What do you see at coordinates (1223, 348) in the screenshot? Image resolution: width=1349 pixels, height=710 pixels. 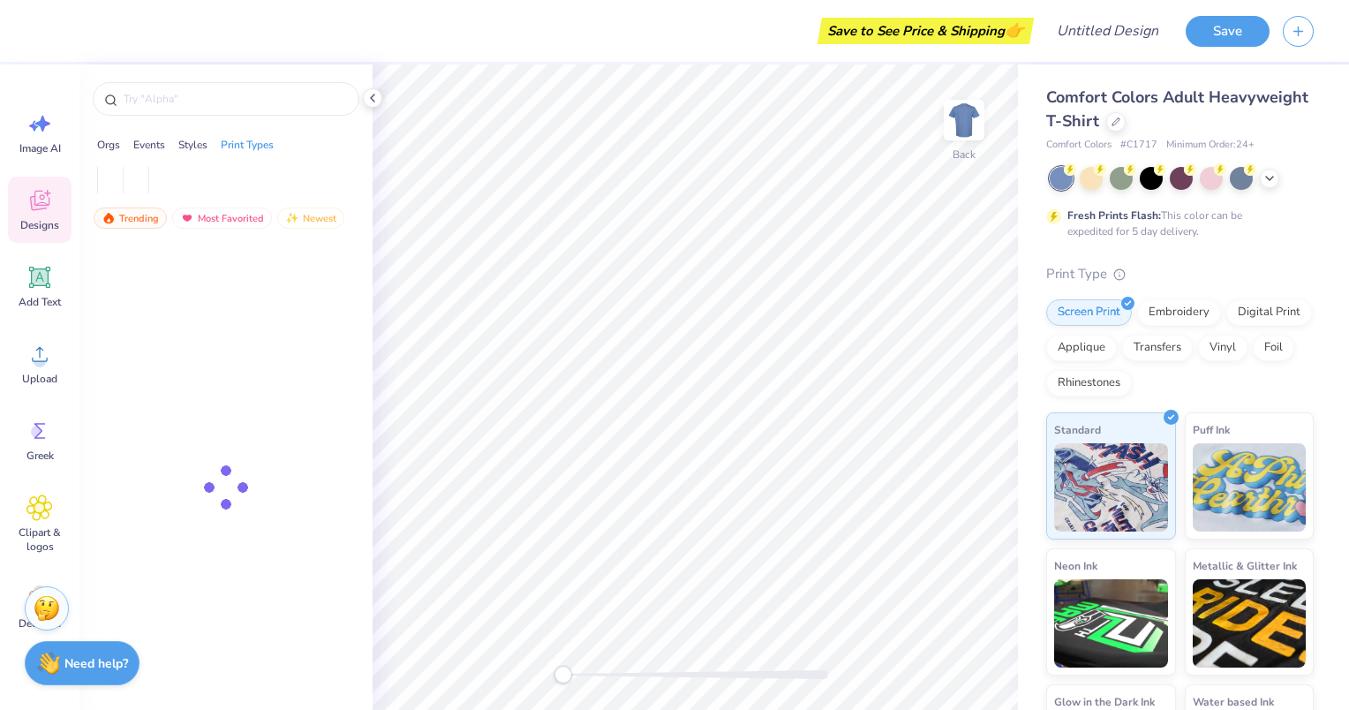 I see `div: Vinyl` at bounding box center [1223, 348].